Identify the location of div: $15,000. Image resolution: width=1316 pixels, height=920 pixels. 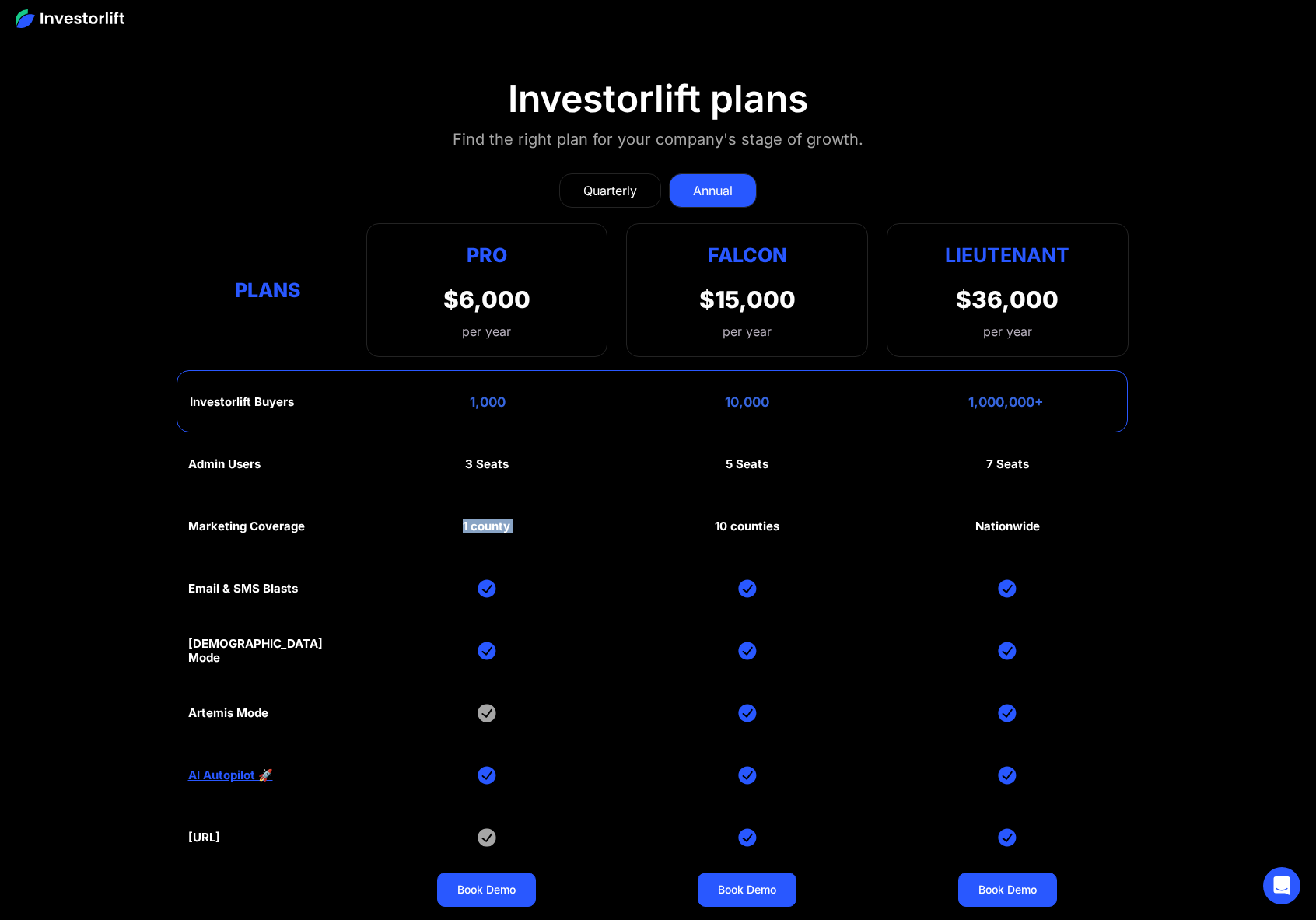
(748, 299).